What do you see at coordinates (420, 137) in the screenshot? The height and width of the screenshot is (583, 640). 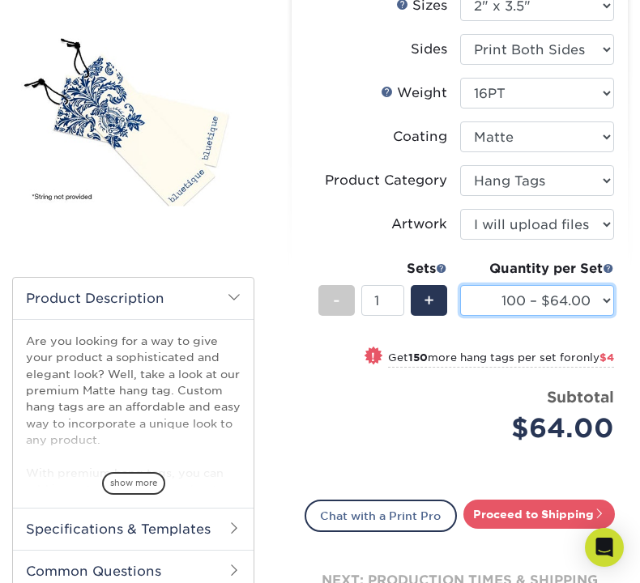 I see `div: Coating` at bounding box center [420, 137].